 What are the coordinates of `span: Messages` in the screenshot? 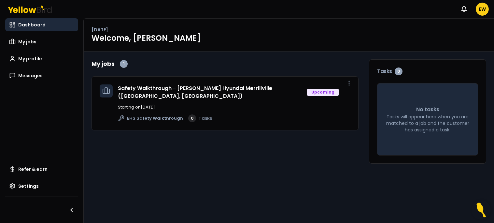 It's located at (30, 76).